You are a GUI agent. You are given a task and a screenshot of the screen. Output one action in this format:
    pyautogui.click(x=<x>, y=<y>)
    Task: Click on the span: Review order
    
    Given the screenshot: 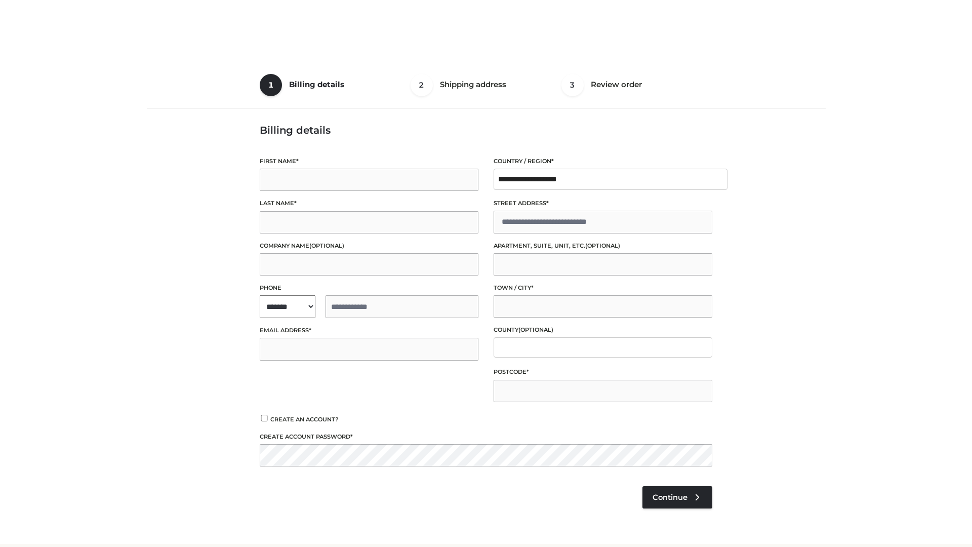 What is the action you would take?
    pyautogui.click(x=616, y=84)
    